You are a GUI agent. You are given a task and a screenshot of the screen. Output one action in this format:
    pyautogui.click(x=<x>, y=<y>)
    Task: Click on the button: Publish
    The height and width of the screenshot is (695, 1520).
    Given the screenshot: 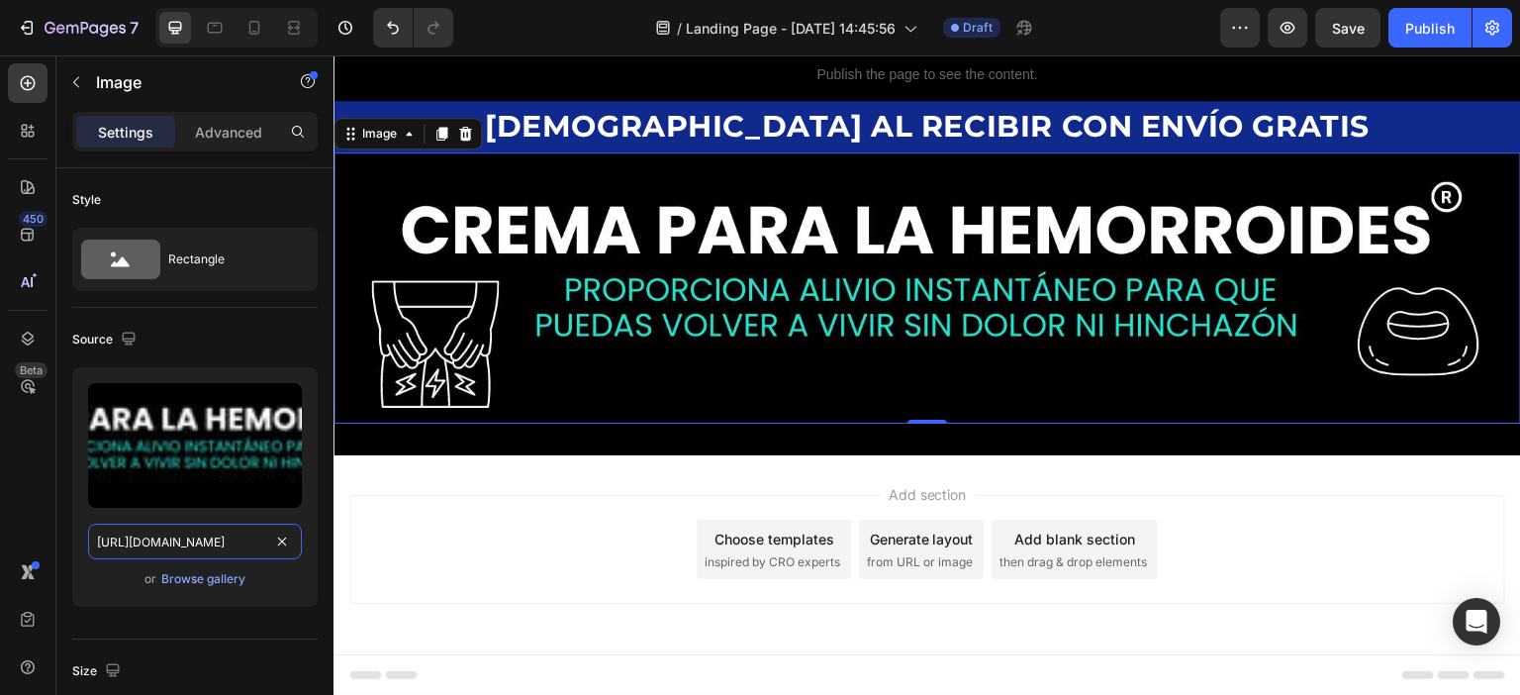 What is the action you would take?
    pyautogui.click(x=1430, y=28)
    